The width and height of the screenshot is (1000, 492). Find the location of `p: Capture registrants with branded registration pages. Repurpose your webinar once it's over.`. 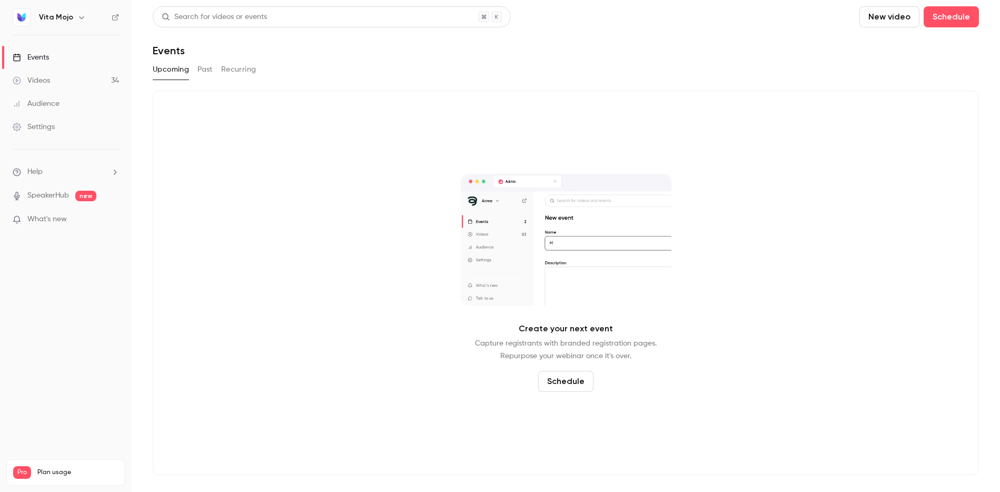

p: Capture registrants with branded registration pages. Repurpose your webinar once it's over. is located at coordinates (565, 350).